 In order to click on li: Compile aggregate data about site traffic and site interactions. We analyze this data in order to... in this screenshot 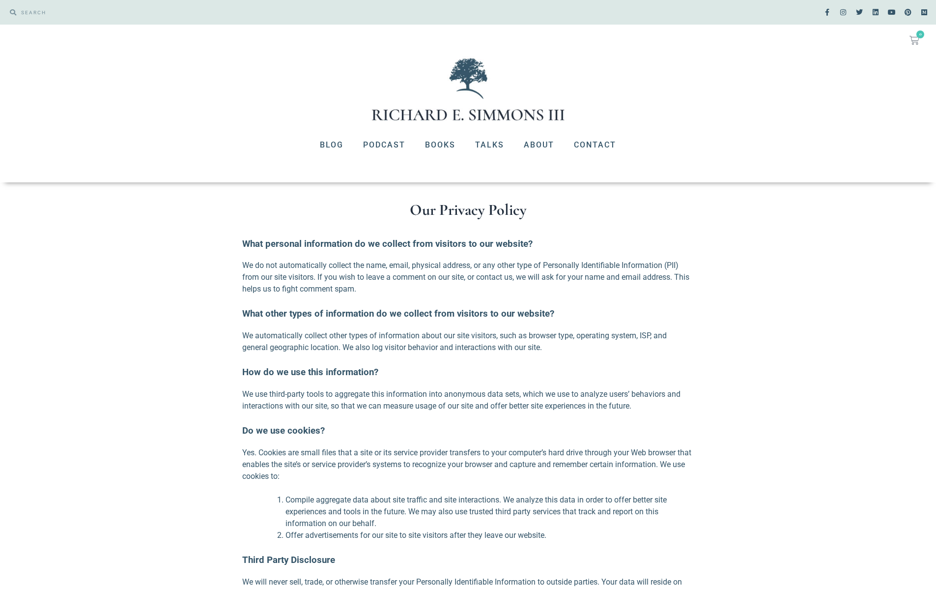, I will do `click(490, 512)`.